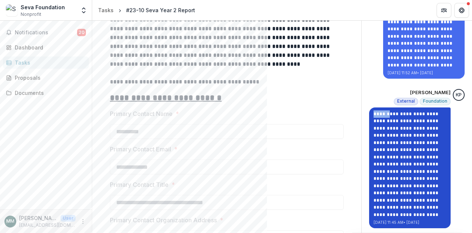  I want to click on span: 20, so click(82, 32).